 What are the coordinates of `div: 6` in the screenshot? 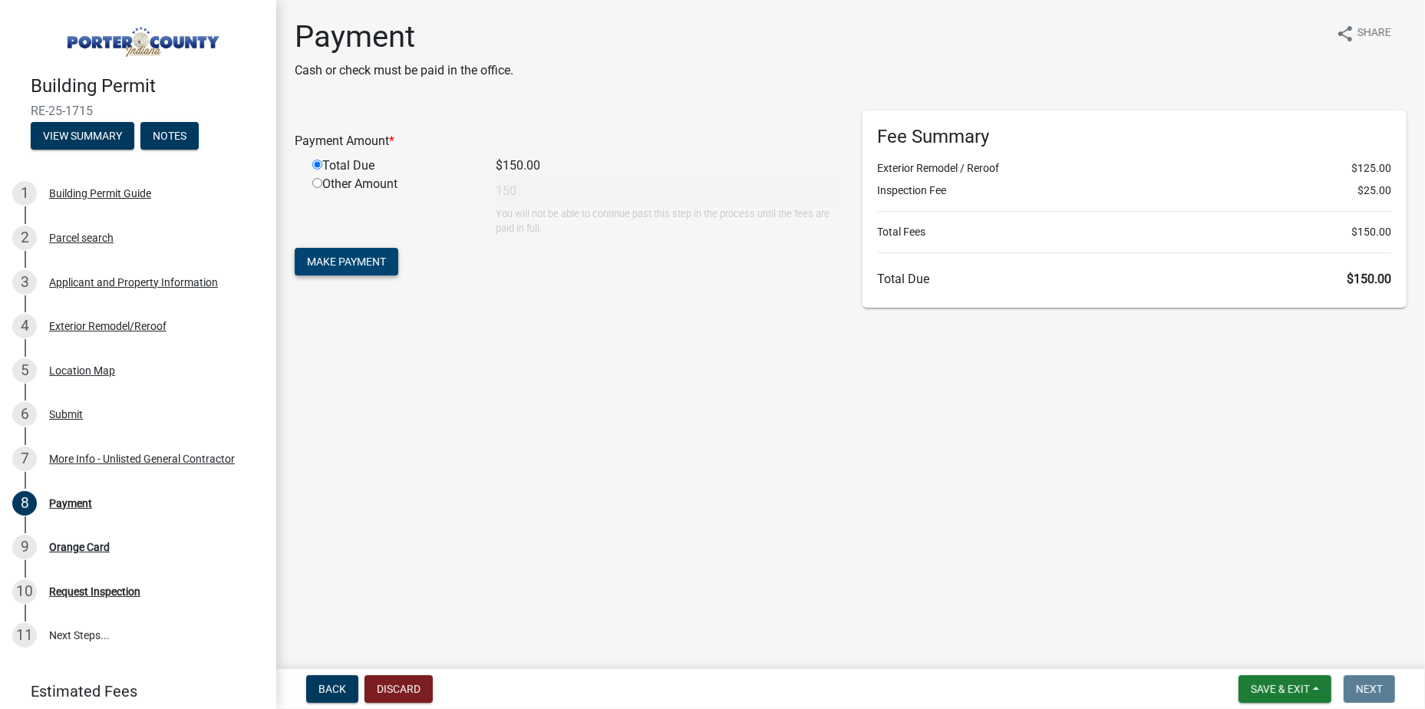 It's located at (25, 415).